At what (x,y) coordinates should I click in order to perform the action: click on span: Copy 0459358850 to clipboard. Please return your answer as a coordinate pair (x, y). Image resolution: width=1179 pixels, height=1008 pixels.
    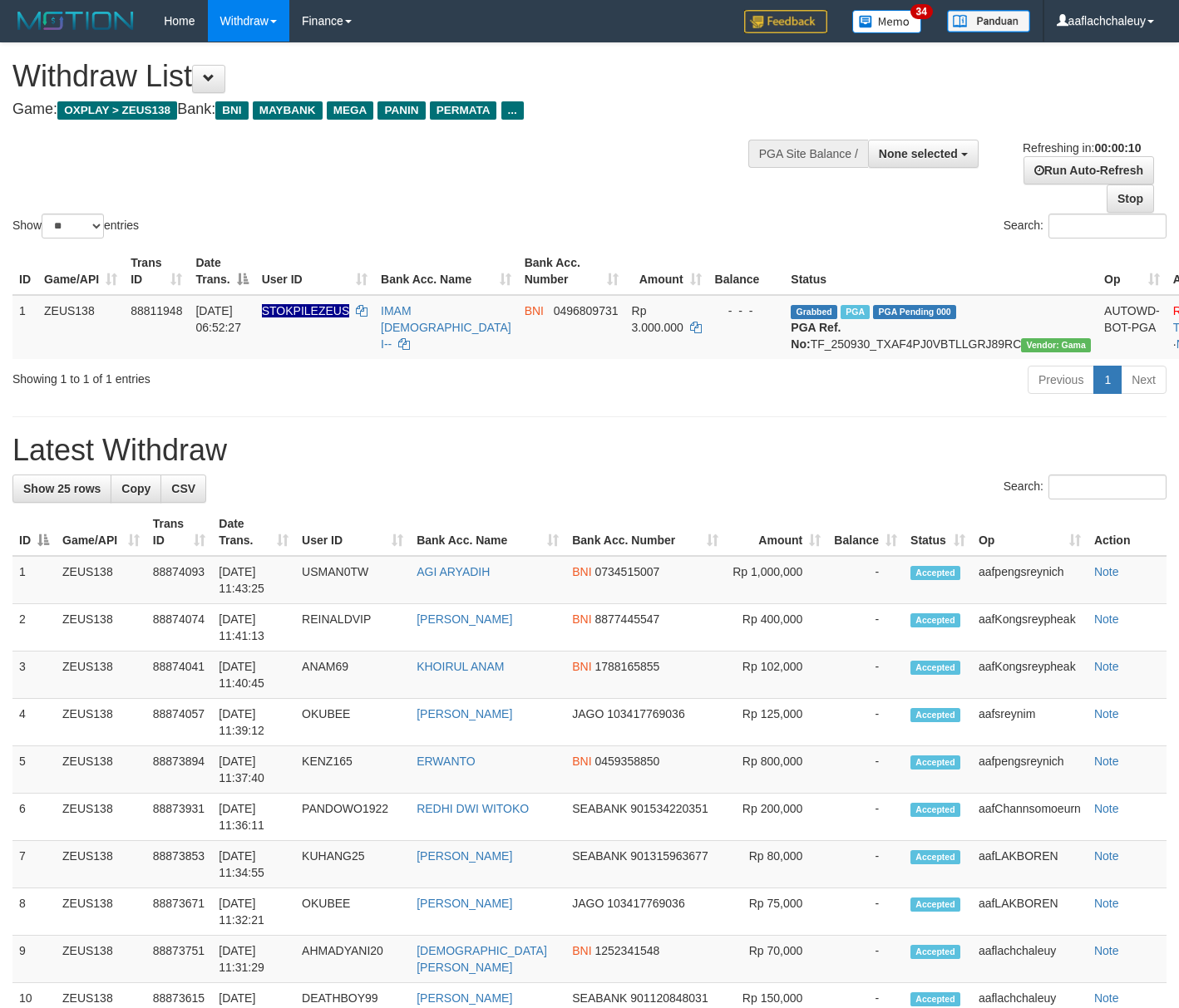
    Looking at the image, I should click on (627, 762).